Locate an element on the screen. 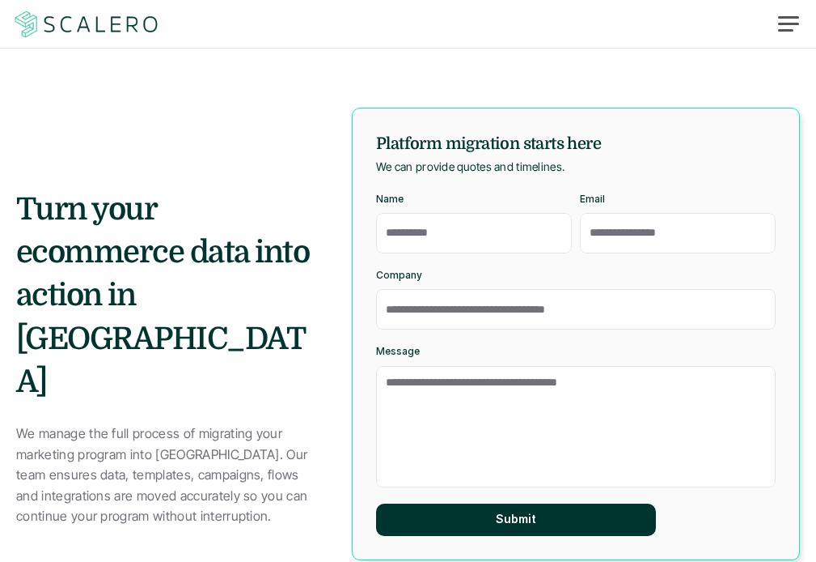 This screenshot has height=562, width=816. p: We can provide quotes and timelines. is located at coordinates (470, 166).